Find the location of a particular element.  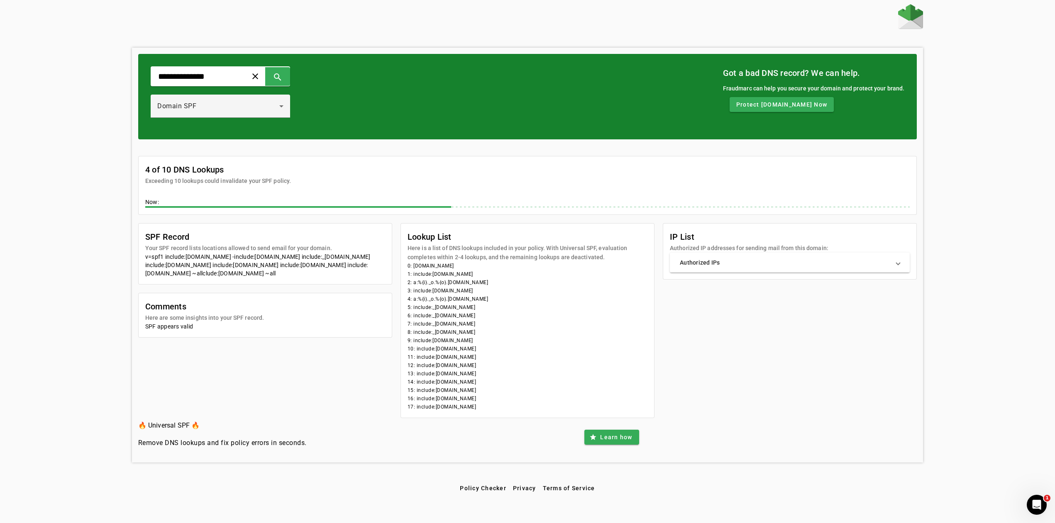

mat-card-subtitle: Here are some insights into your SPF record. is located at coordinates (205, 318).